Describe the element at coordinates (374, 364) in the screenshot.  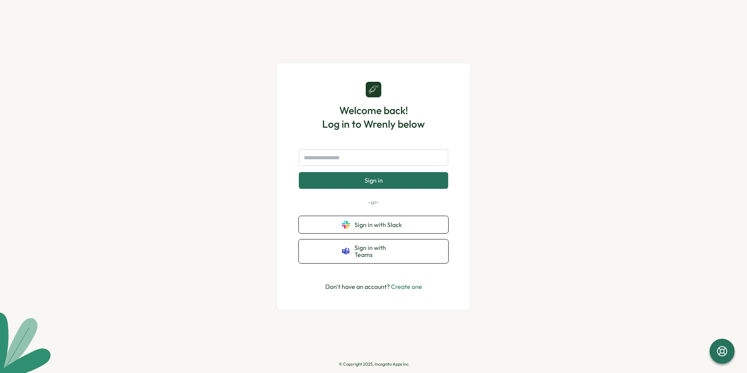
I see `p: © Copyright 2025, Incognito Apps Inc` at that location.